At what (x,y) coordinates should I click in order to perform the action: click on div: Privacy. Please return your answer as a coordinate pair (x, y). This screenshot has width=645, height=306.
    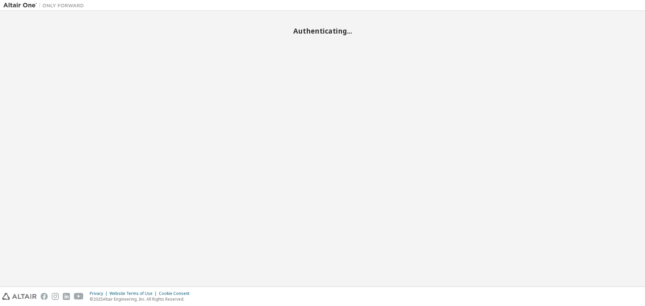
    Looking at the image, I should click on (99, 294).